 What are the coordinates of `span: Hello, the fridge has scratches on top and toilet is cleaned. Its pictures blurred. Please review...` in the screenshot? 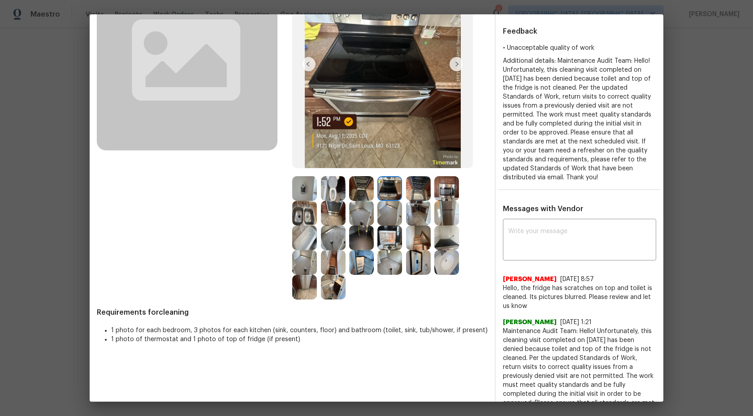 It's located at (579, 297).